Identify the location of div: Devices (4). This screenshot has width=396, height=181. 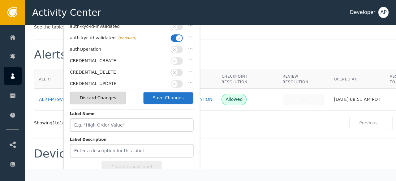
(64, 154).